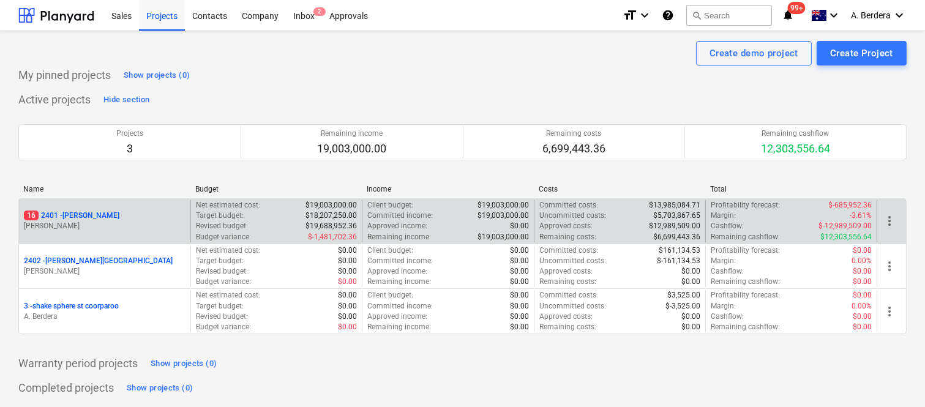 Image resolution: width=925 pixels, height=407 pixels. What do you see at coordinates (331, 216) in the screenshot?
I see `p: $18,207,250.00` at bounding box center [331, 216].